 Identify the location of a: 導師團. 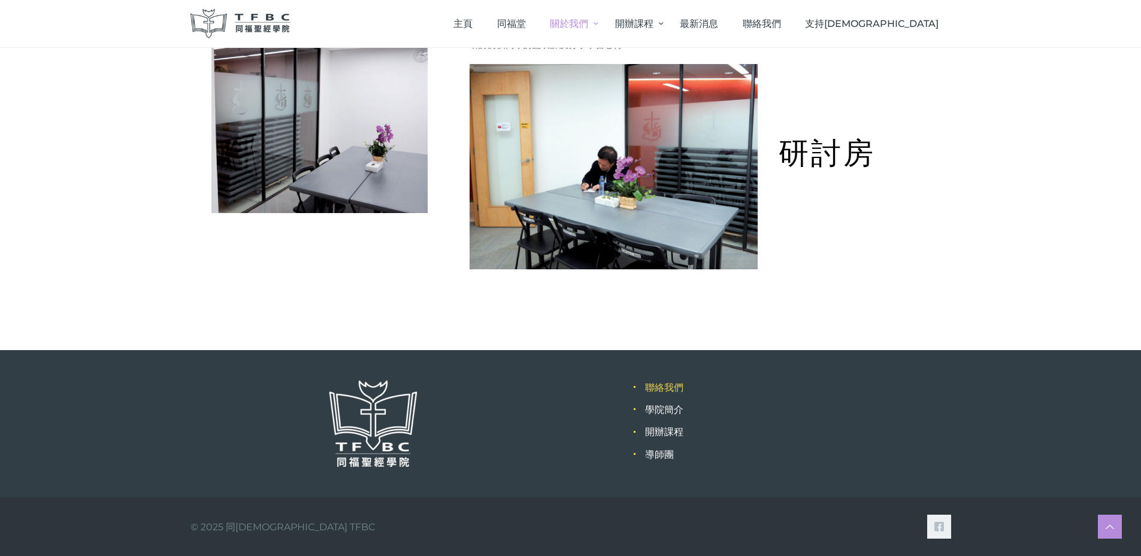
(659, 455).